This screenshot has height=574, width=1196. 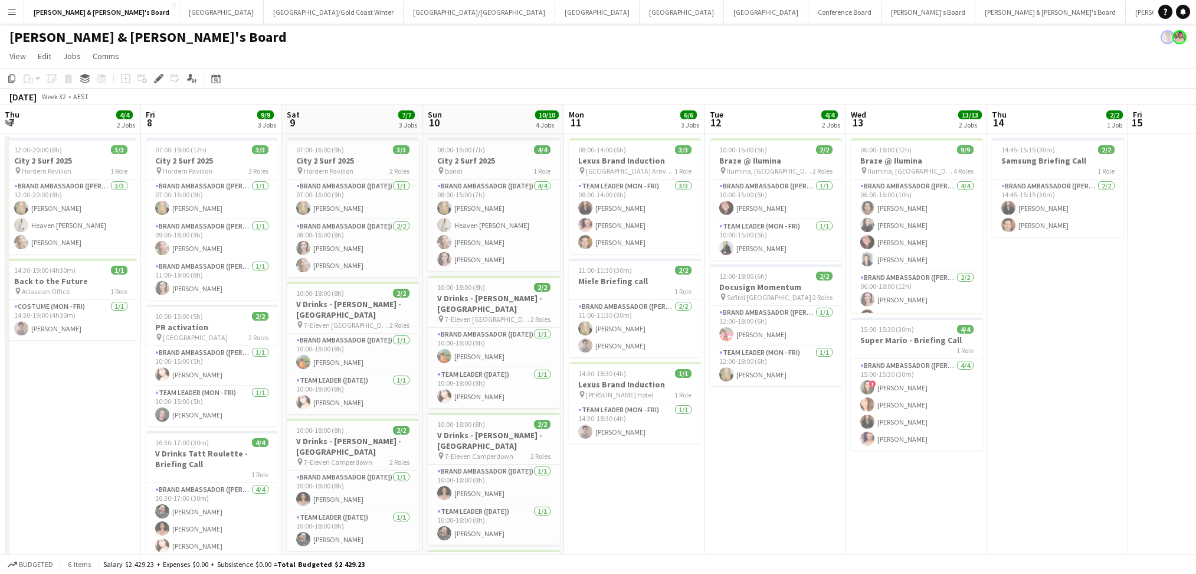 I want to click on app-user-avatar: Arrence Torres, so click(x=1180, y=37).